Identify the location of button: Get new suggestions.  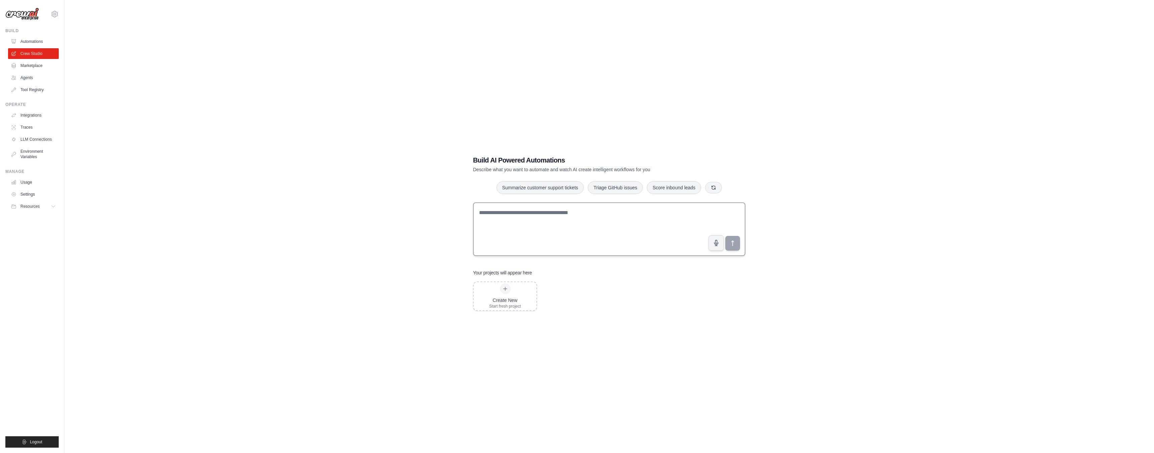
(713, 188).